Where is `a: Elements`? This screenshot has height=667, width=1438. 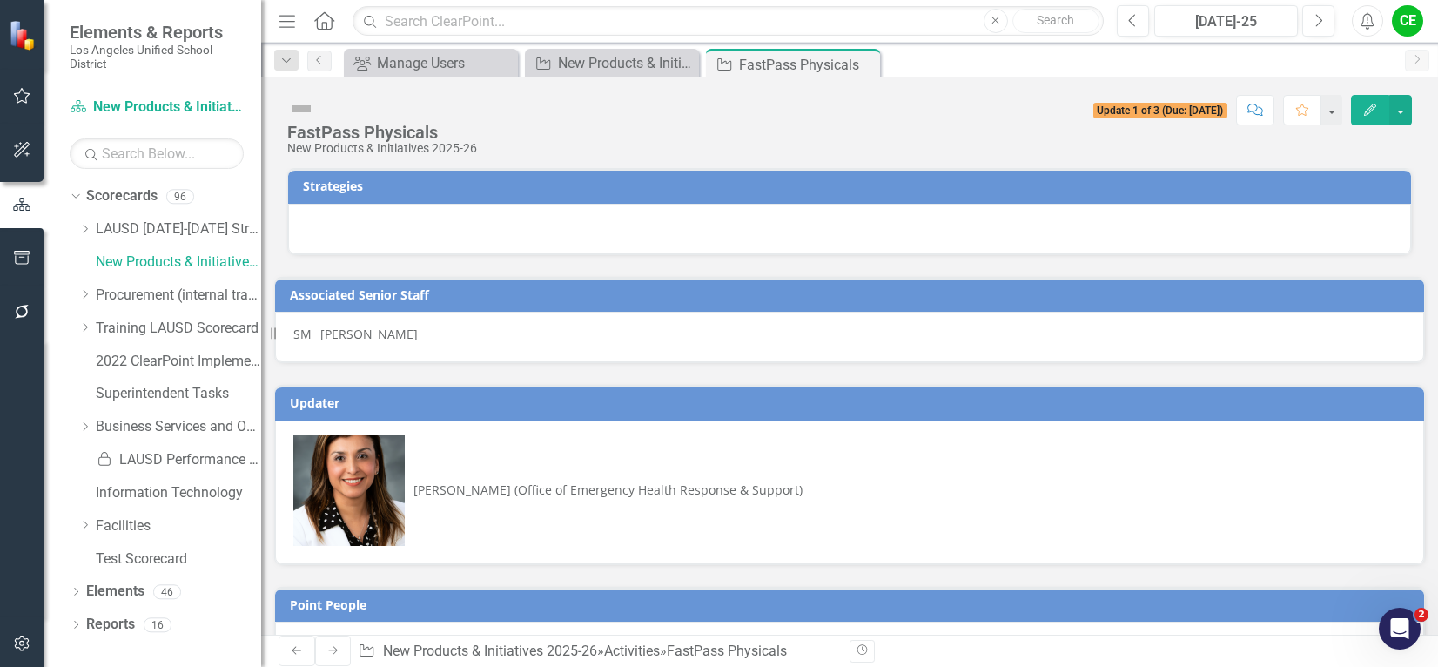 a: Elements is located at coordinates (115, 591).